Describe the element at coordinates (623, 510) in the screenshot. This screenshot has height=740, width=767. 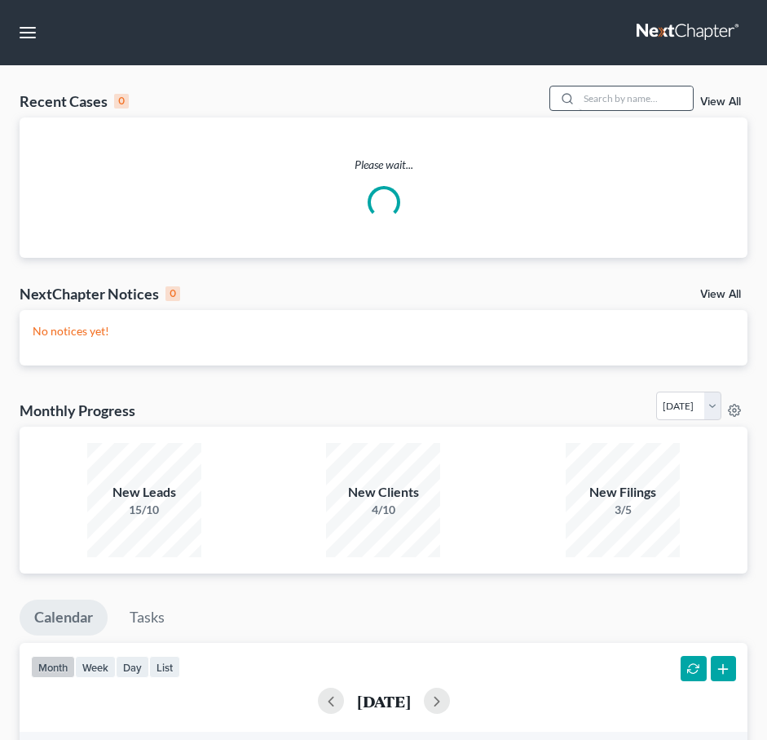
I see `div: 3/5` at that location.